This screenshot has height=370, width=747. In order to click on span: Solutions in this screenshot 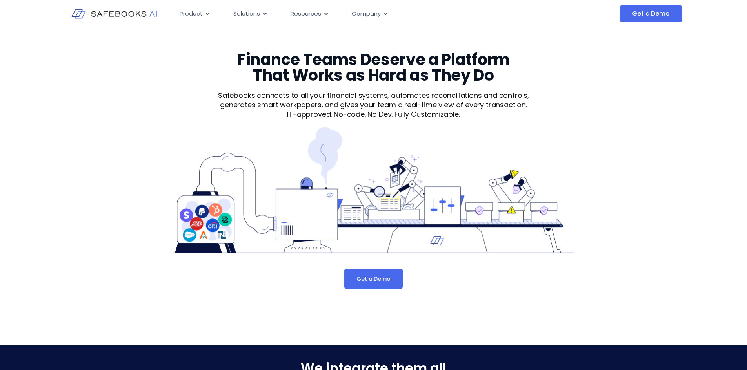, I will do `click(247, 14)`.